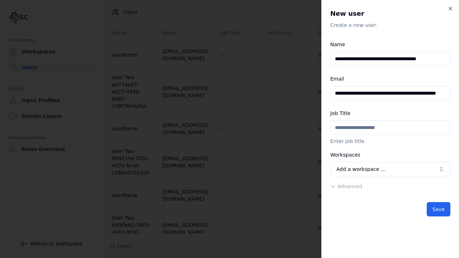 Image resolution: width=459 pixels, height=258 pixels. Describe the element at coordinates (390, 25) in the screenshot. I see `p: Create a new user.` at that location.